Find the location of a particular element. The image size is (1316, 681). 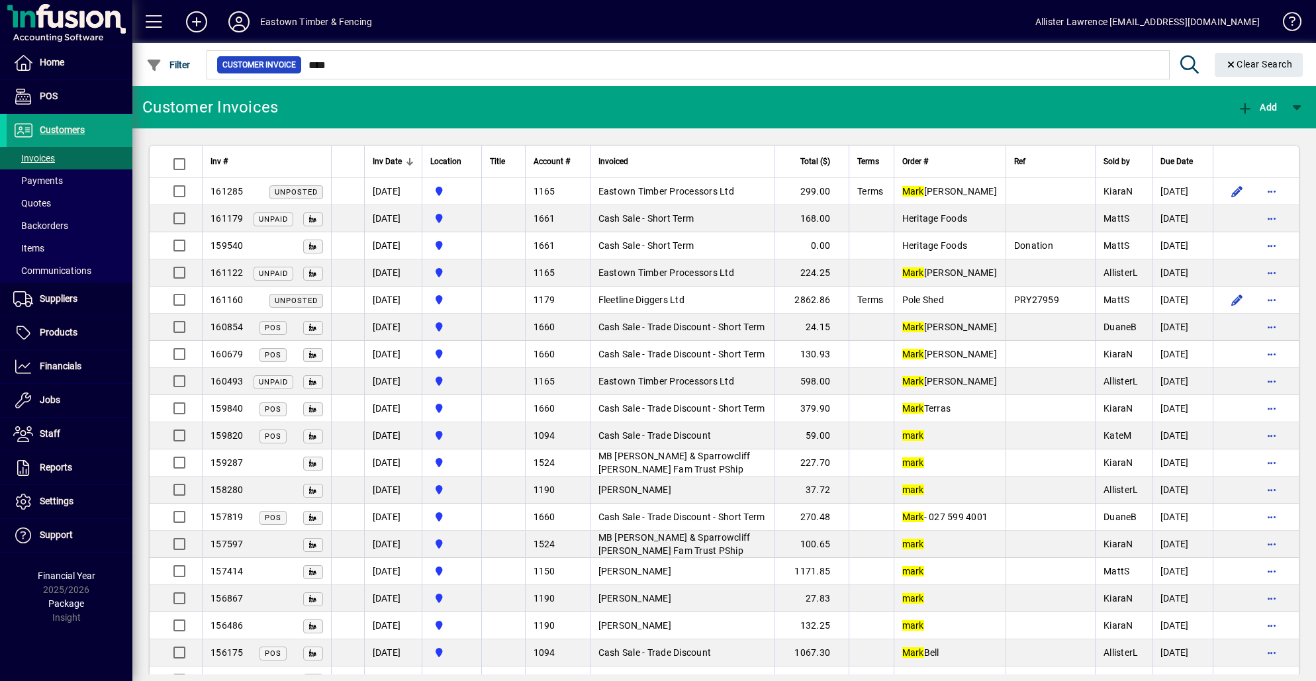

a: Quotes is located at coordinates (70, 203).